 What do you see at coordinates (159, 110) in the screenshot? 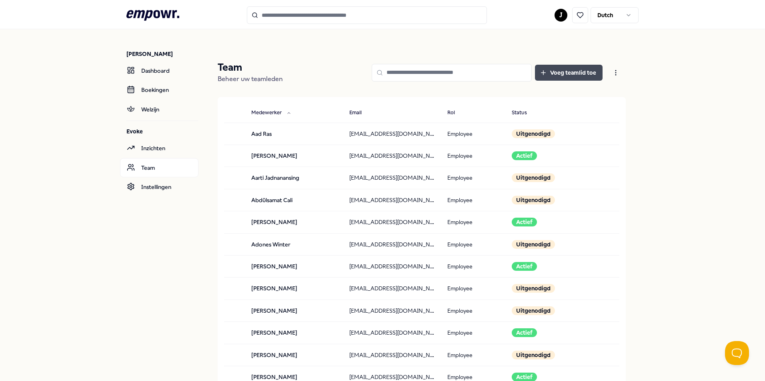
I see `a: Welzijn` at bounding box center [159, 110].